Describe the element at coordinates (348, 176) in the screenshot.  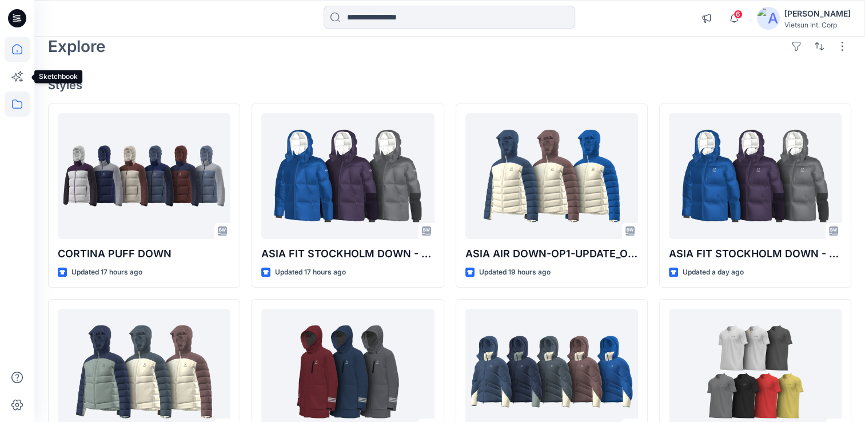
I see `a: ASIA FIT STOCKHOLM DOWN - 2​_OP2` at that location.